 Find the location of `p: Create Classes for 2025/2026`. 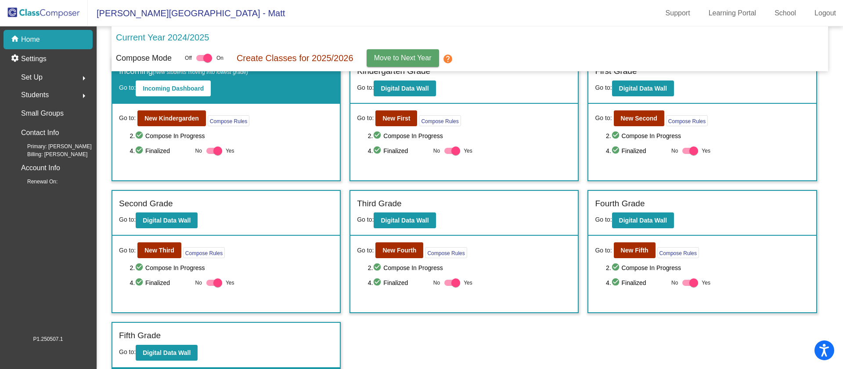

p: Create Classes for 2025/2026 is located at coordinates (295, 58).